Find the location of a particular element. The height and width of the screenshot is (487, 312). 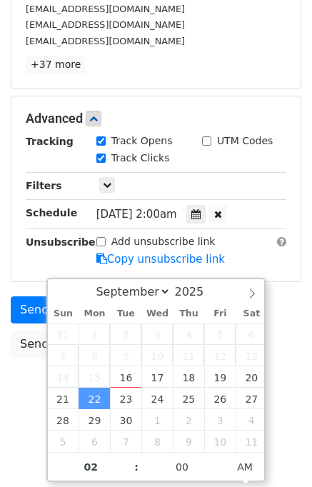

span: October 9, 2025 is located at coordinates (188, 441).